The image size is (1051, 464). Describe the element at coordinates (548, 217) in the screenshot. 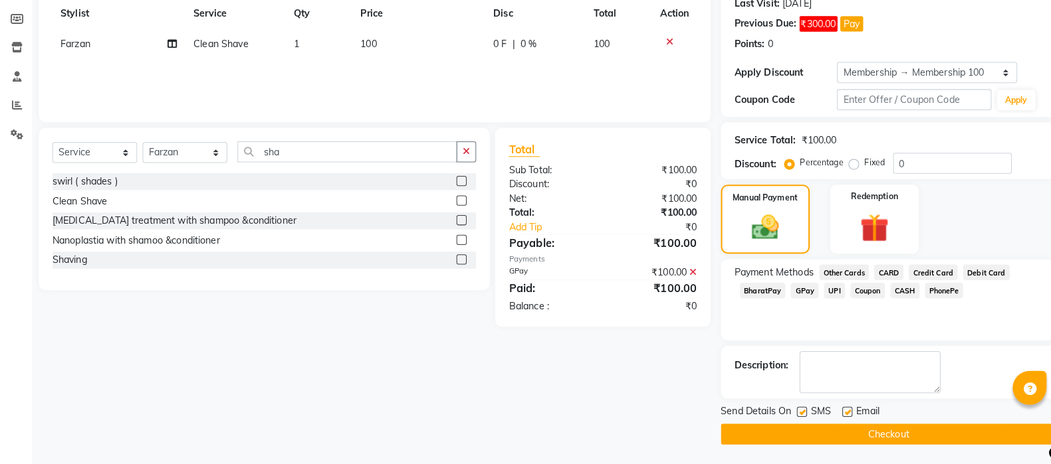

I see `div: Total:` at that location.